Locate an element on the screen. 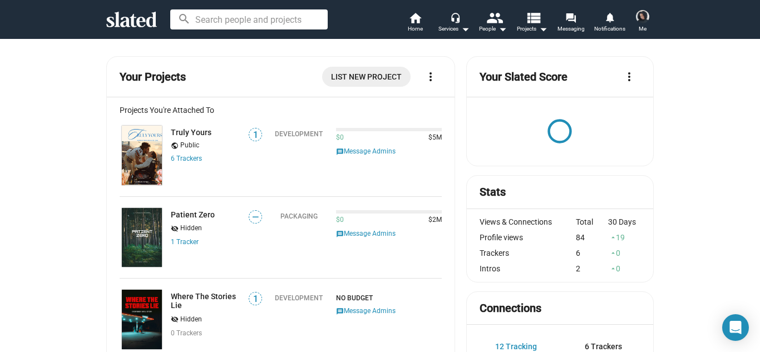 The height and width of the screenshot is (352, 760). div: Projects You're Attached To is located at coordinates (280, 110).